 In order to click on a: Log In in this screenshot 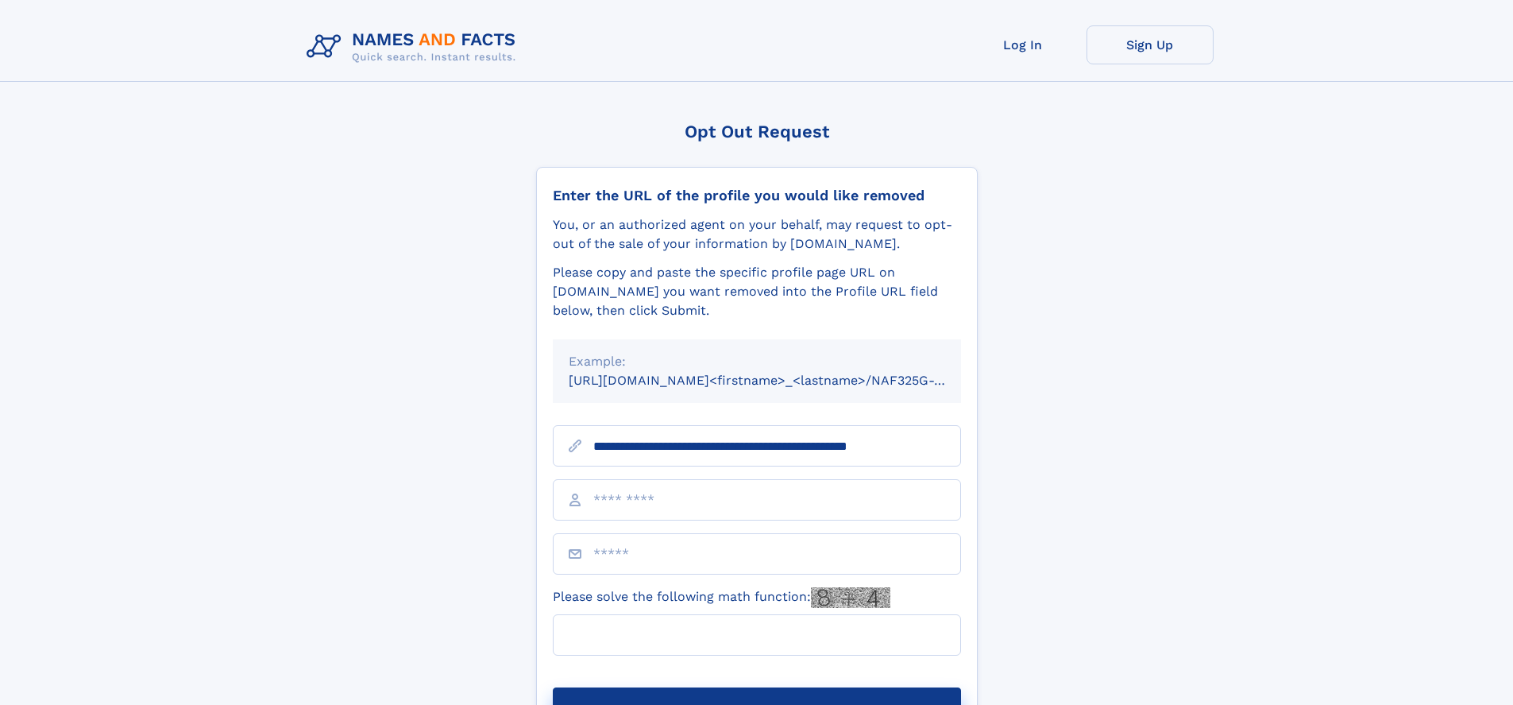, I will do `click(1023, 44)`.